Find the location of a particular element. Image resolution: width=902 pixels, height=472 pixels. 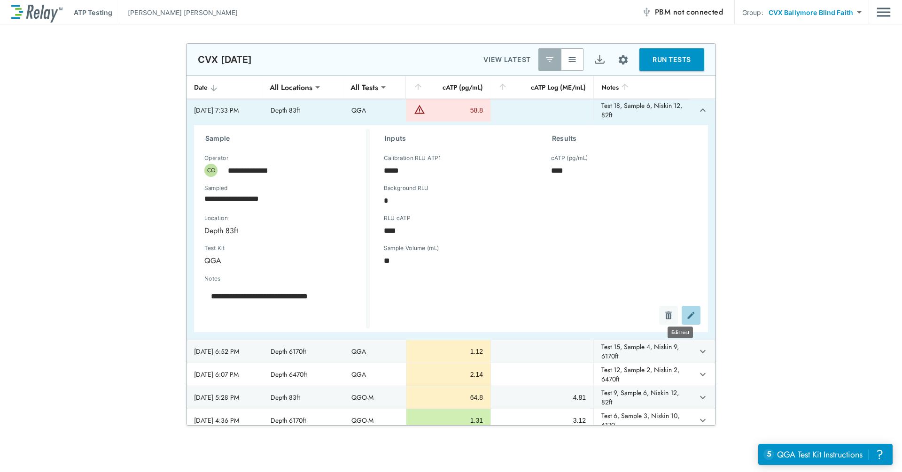

button: PBM not connected is located at coordinates (682, 12).